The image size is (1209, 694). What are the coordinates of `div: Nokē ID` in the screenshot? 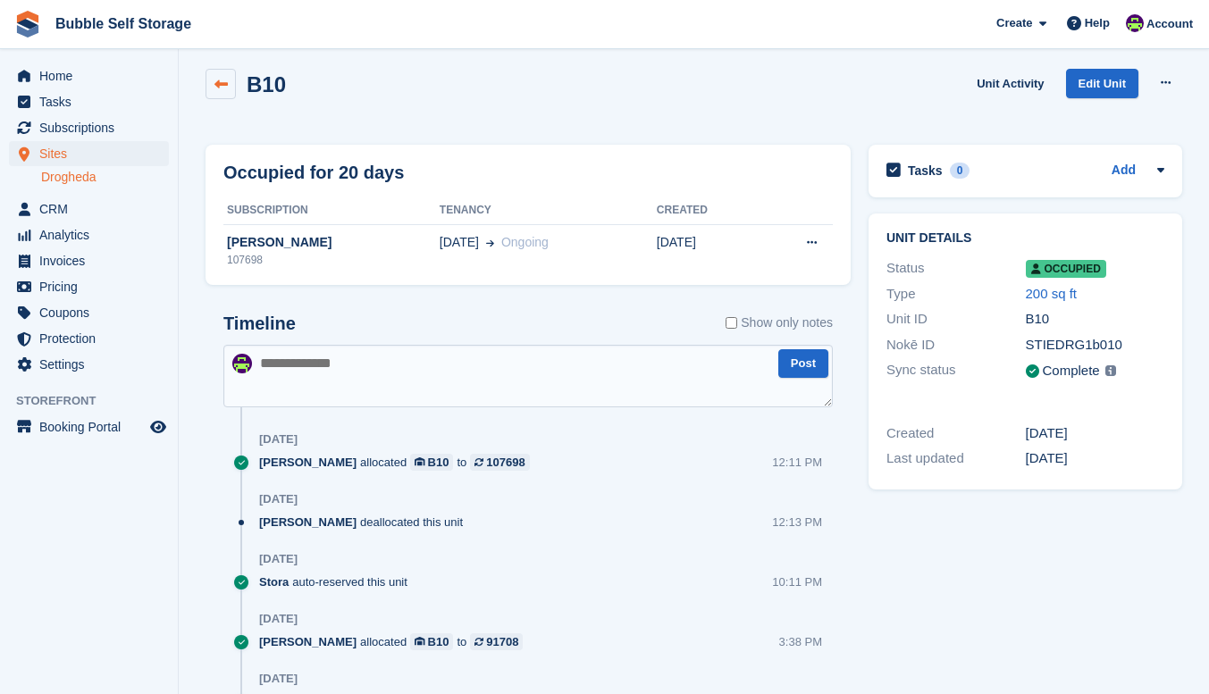 It's located at (956, 345).